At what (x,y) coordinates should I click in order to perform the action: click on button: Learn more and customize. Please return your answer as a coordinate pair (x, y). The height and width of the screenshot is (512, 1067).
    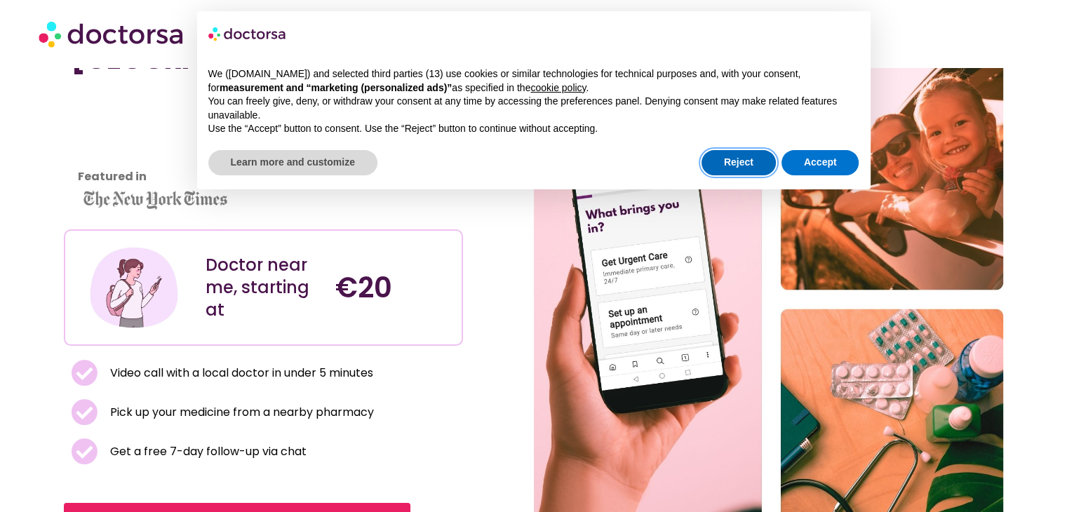
    Looking at the image, I should click on (293, 163).